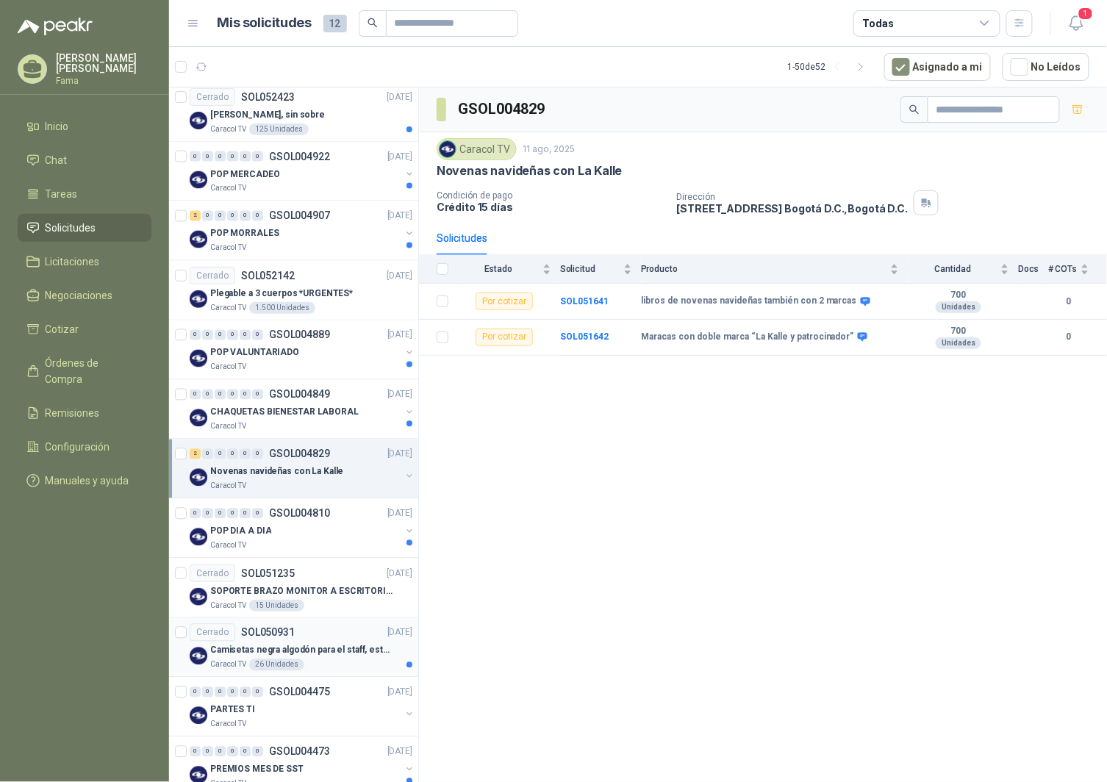  What do you see at coordinates (774, 269) in the screenshot?
I see `th: Producto` at bounding box center [774, 269].